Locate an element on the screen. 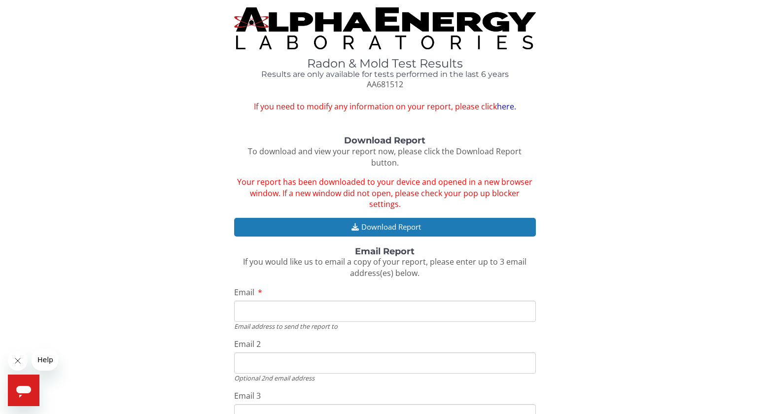  img: TightCrop.jpg is located at coordinates (385, 28).